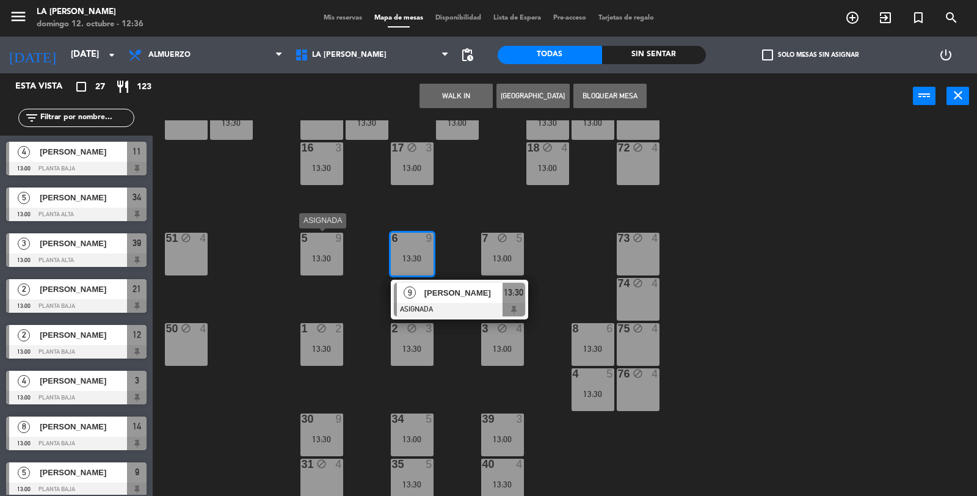 This screenshot has width=977, height=496. Describe the element at coordinates (549, 55) in the screenshot. I see `div: Todas` at that location.